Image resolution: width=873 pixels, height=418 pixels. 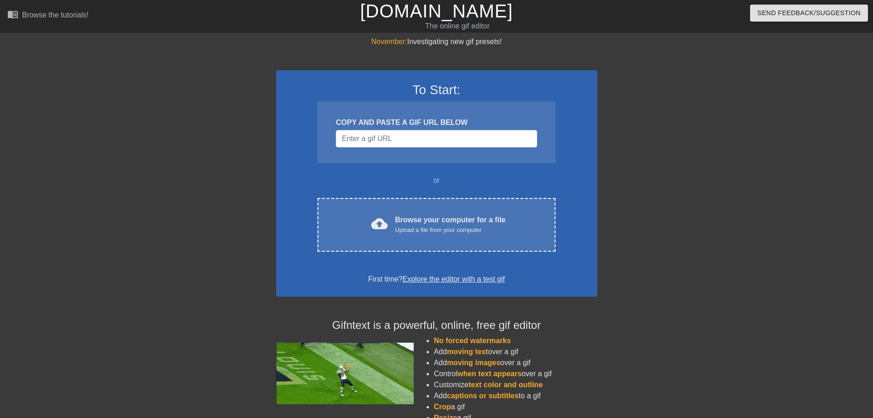 I want to click on div: Investigating new gif presets!, so click(x=437, y=42).